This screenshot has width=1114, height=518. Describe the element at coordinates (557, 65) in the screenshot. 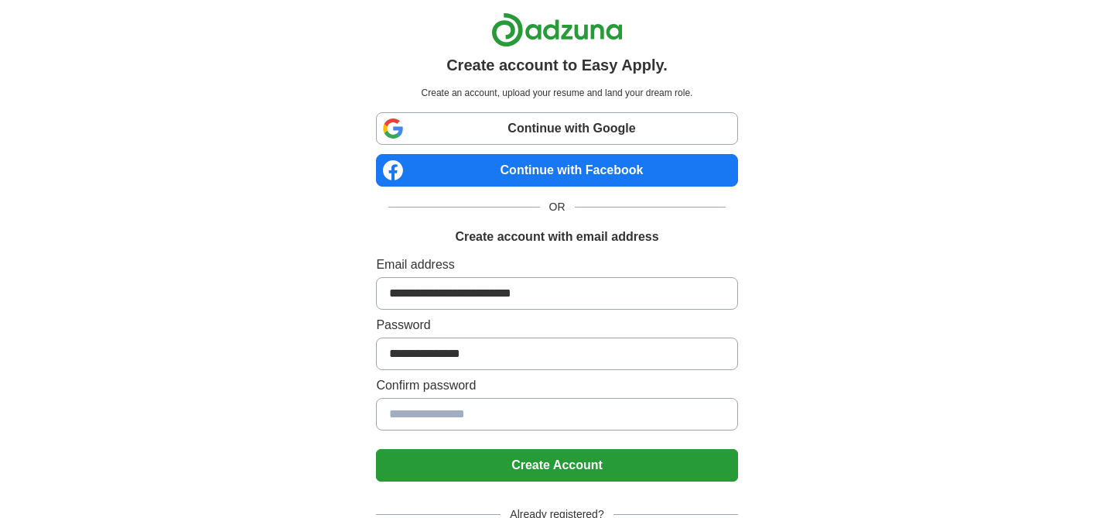

I see `h1: Create account to Easy Apply.` at that location.